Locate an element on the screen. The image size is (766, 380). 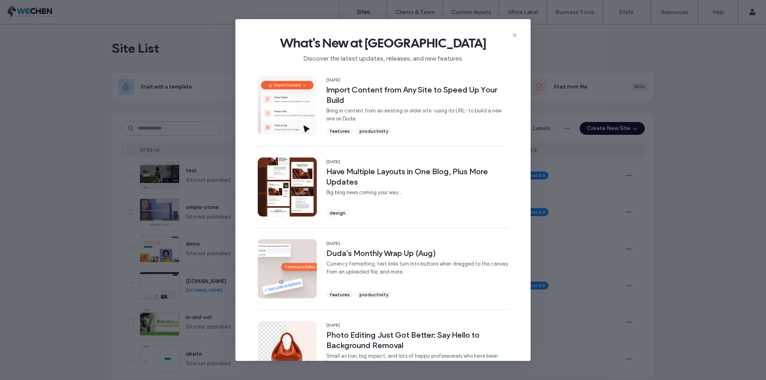
span: Have Multiple Layouts in One Blog, Plus More Updates is located at coordinates (418, 177).